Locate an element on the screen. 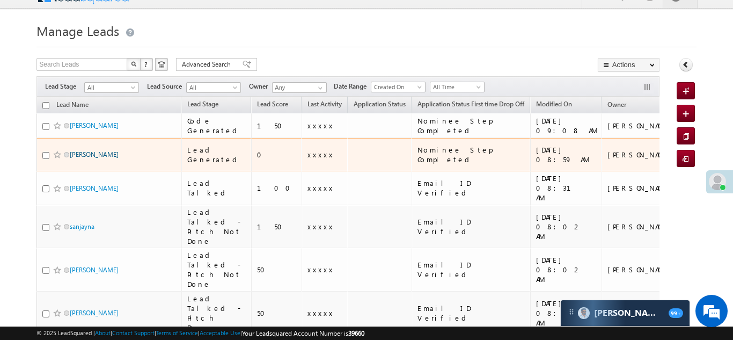 This screenshot has height=340, width=733. div: Code Generated is located at coordinates (217, 126).